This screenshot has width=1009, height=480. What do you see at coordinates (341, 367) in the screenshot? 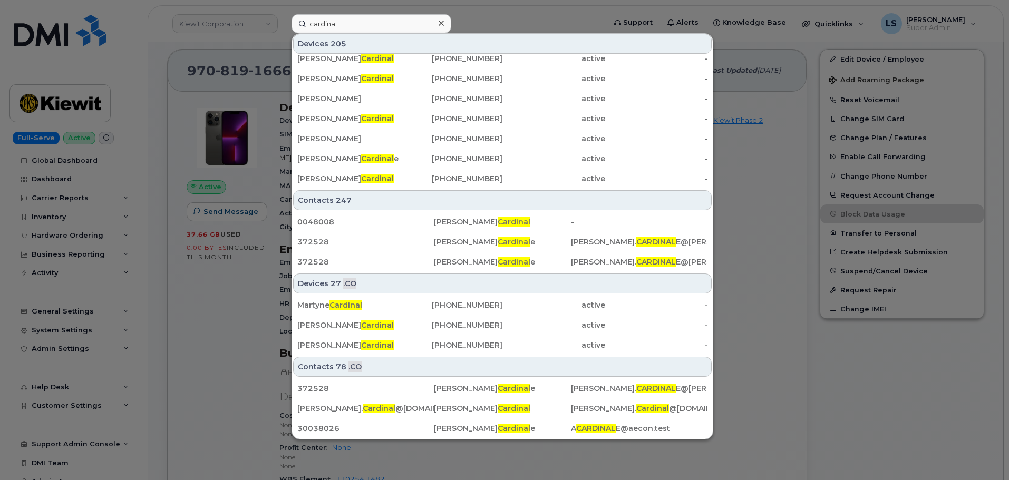
I see `span: 78` at bounding box center [341, 367].